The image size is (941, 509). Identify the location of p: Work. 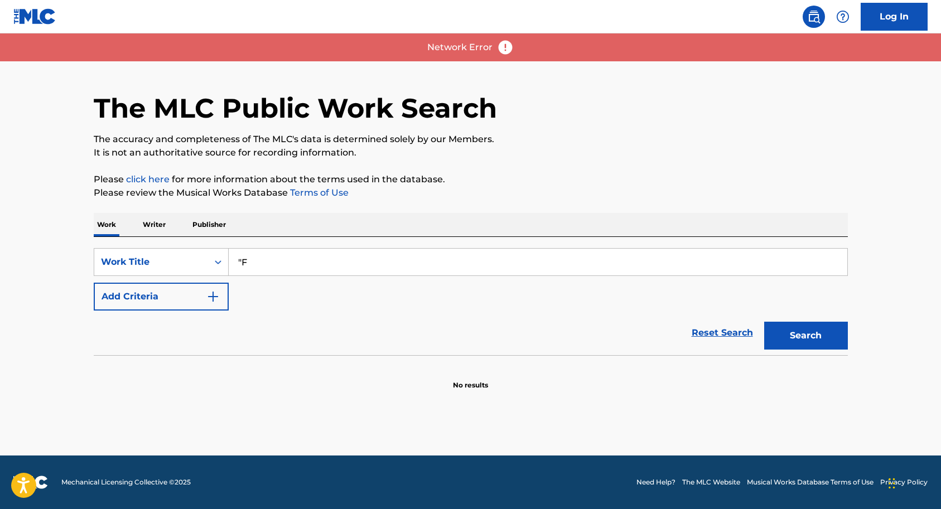
(106, 225).